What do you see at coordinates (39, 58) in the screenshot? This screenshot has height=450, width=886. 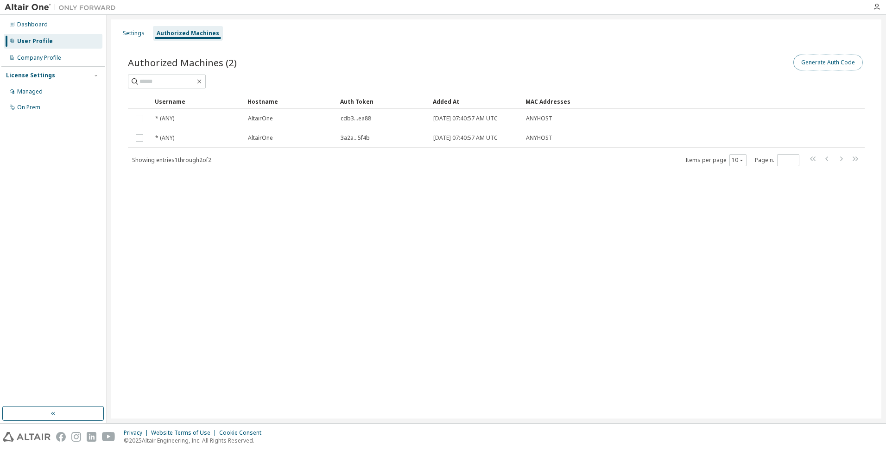 I see `div: Company Profile` at bounding box center [39, 58].